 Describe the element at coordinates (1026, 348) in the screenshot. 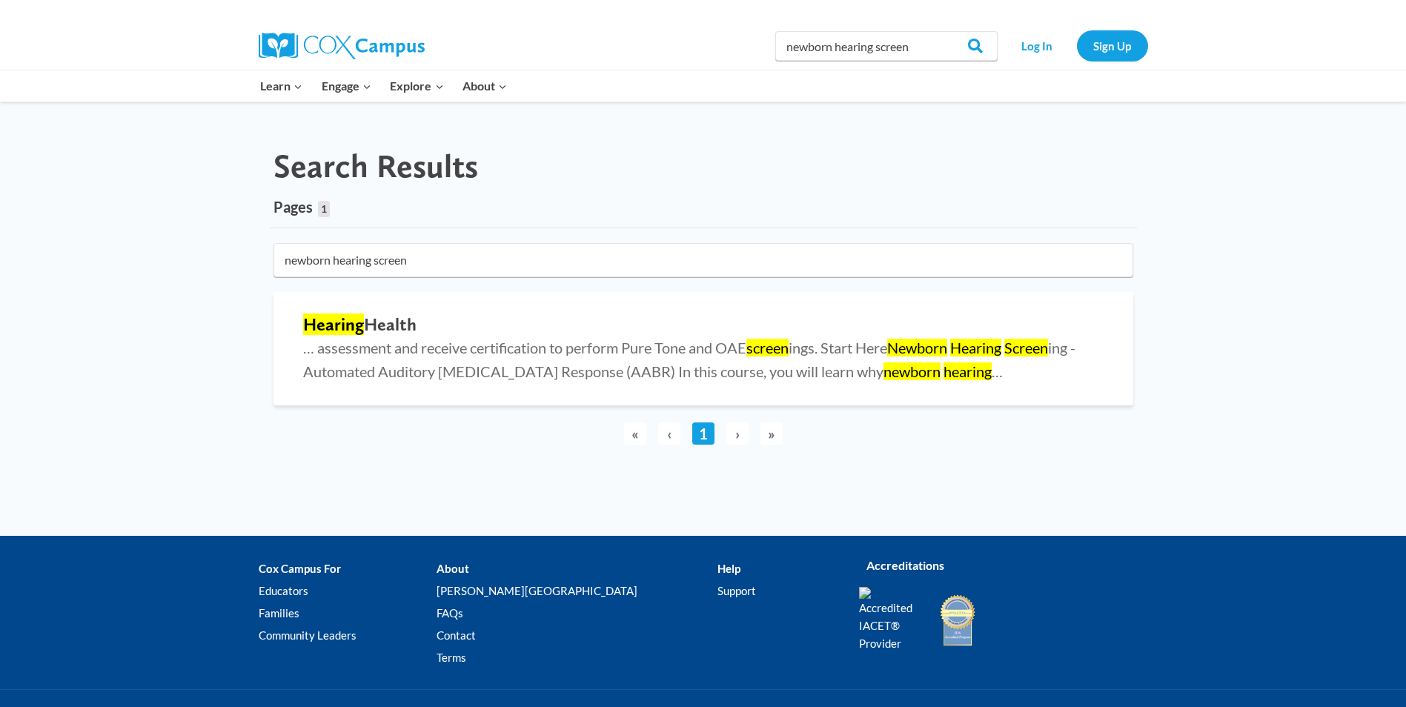

I see `mark: Screen` at that location.